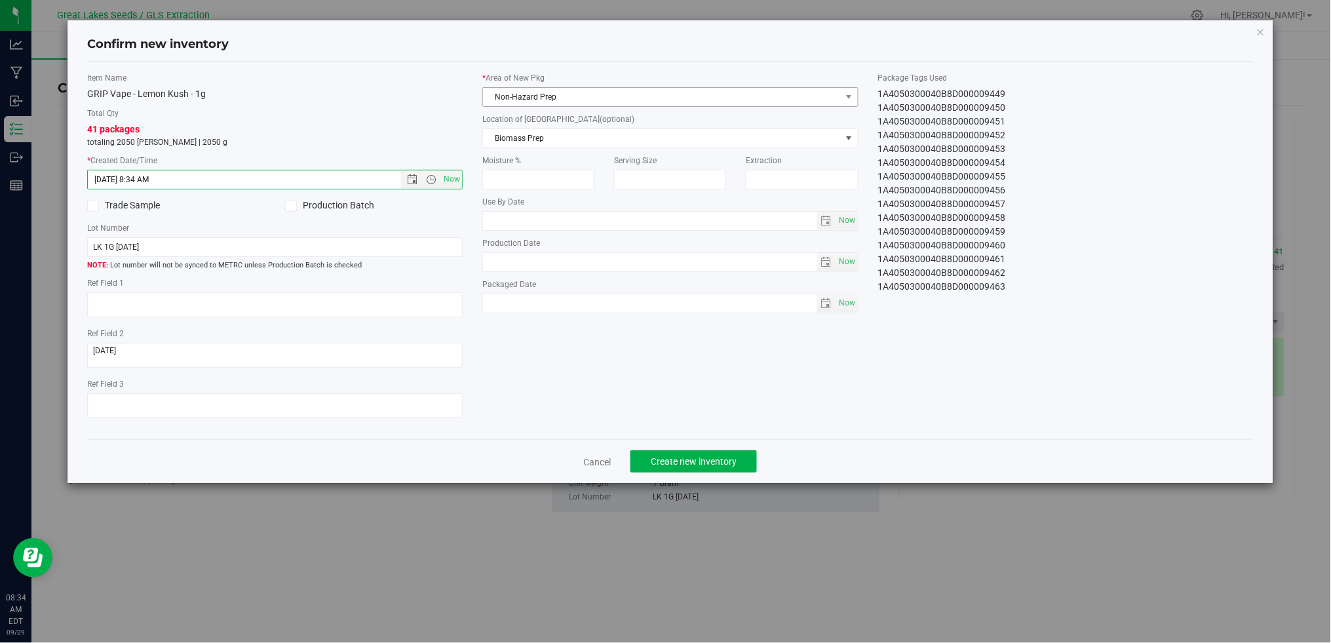 This screenshot has width=1331, height=643. What do you see at coordinates (113, 129) in the screenshot?
I see `span: 41 packages` at bounding box center [113, 129].